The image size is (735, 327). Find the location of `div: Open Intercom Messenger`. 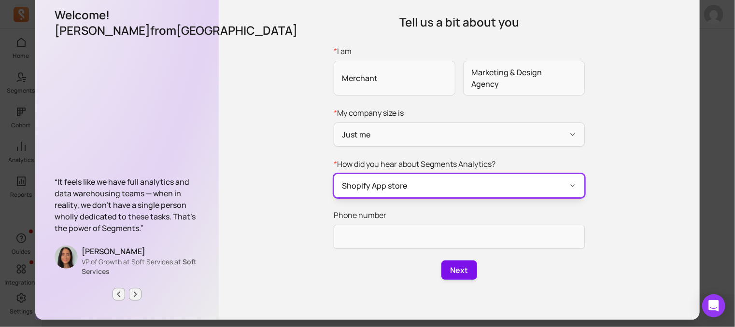

div: Open Intercom Messenger is located at coordinates (714, 306).